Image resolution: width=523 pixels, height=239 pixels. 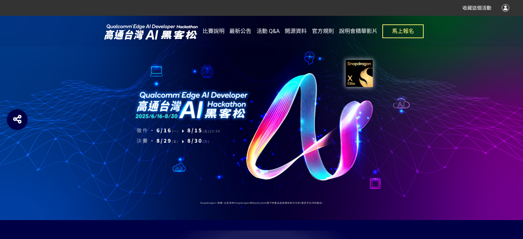 What do you see at coordinates (403, 31) in the screenshot?
I see `span: 馬上報名` at bounding box center [403, 31].